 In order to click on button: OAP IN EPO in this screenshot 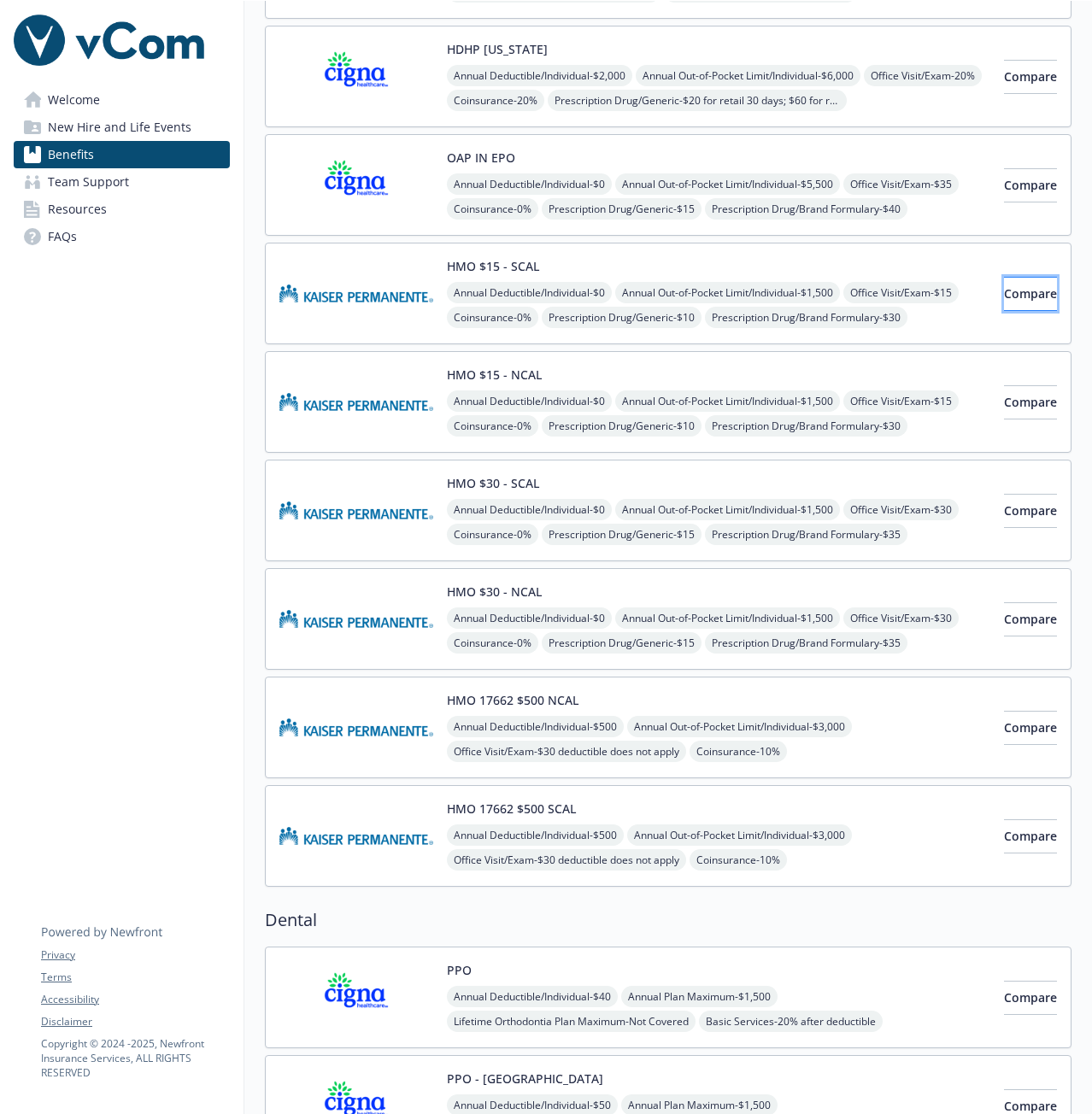, I will do `click(481, 157)`.